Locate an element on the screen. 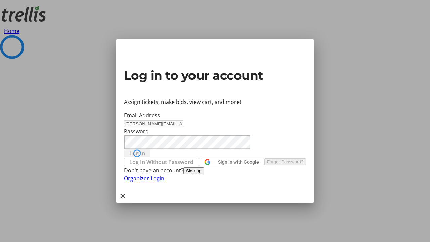 Image resolution: width=430 pixels, height=242 pixels. div: Don't have an account? is located at coordinates (215, 170).